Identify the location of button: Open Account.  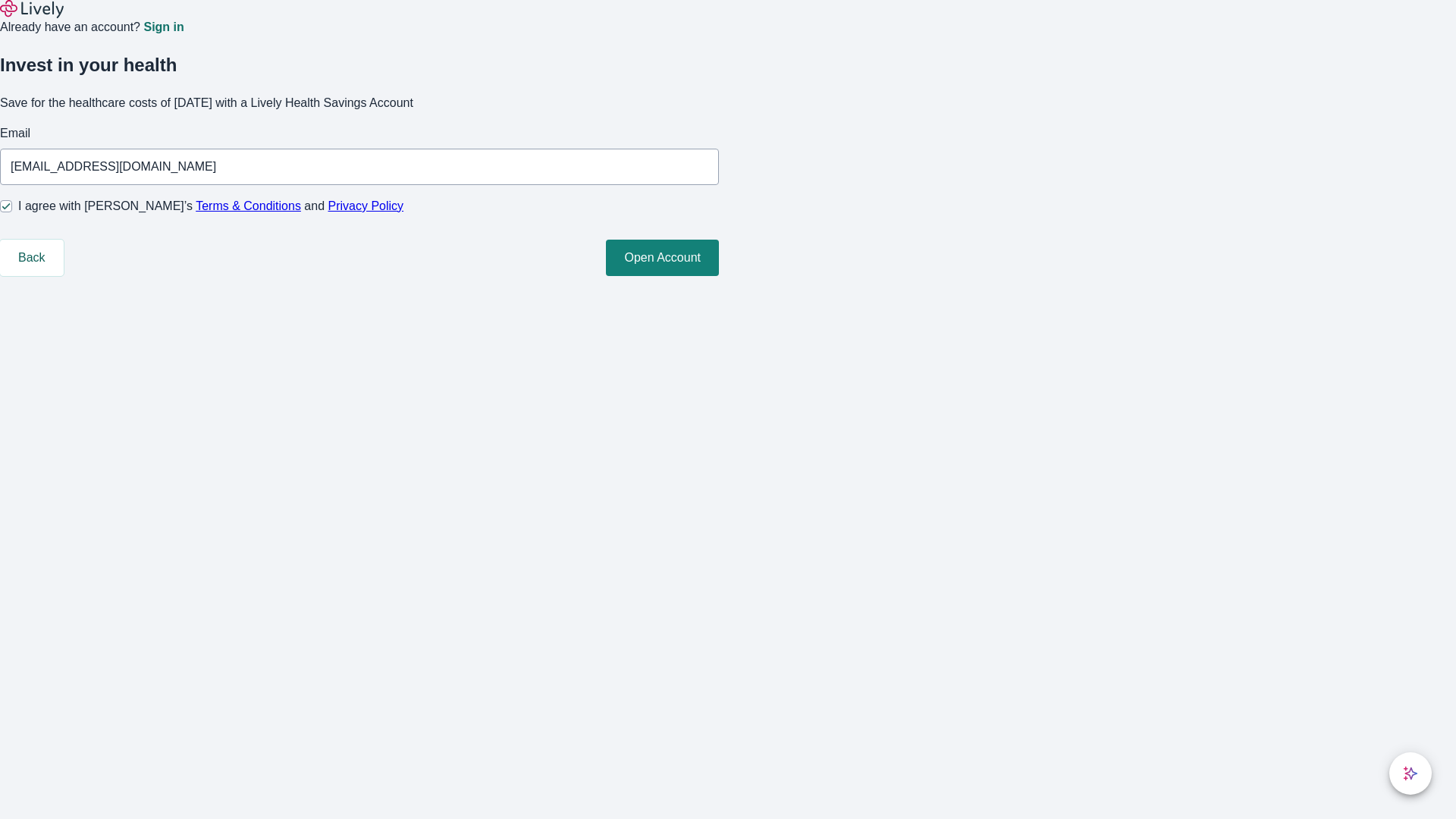
(662, 258).